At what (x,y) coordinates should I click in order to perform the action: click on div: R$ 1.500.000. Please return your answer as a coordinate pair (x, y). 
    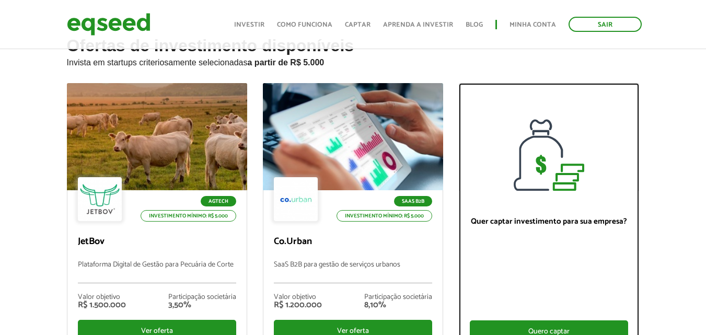
    Looking at the image, I should click on (102, 305).